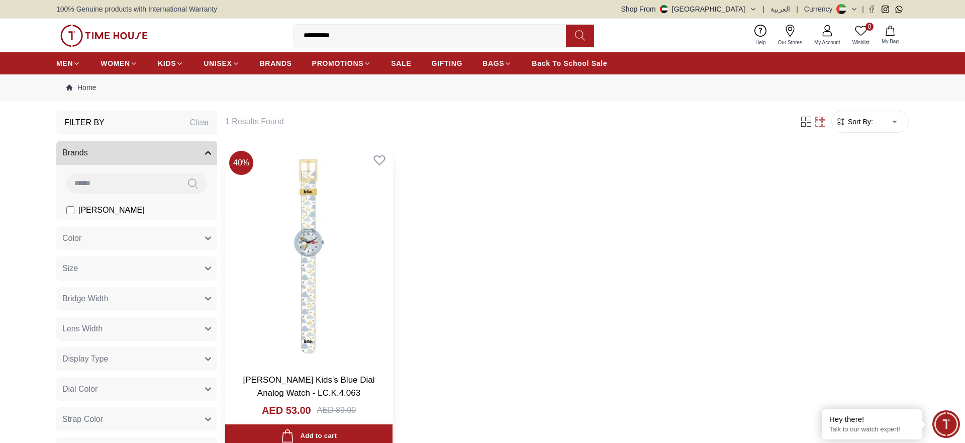 The width and height of the screenshot is (965, 443). What do you see at coordinates (493, 63) in the screenshot?
I see `span: BAGS` at bounding box center [493, 63].